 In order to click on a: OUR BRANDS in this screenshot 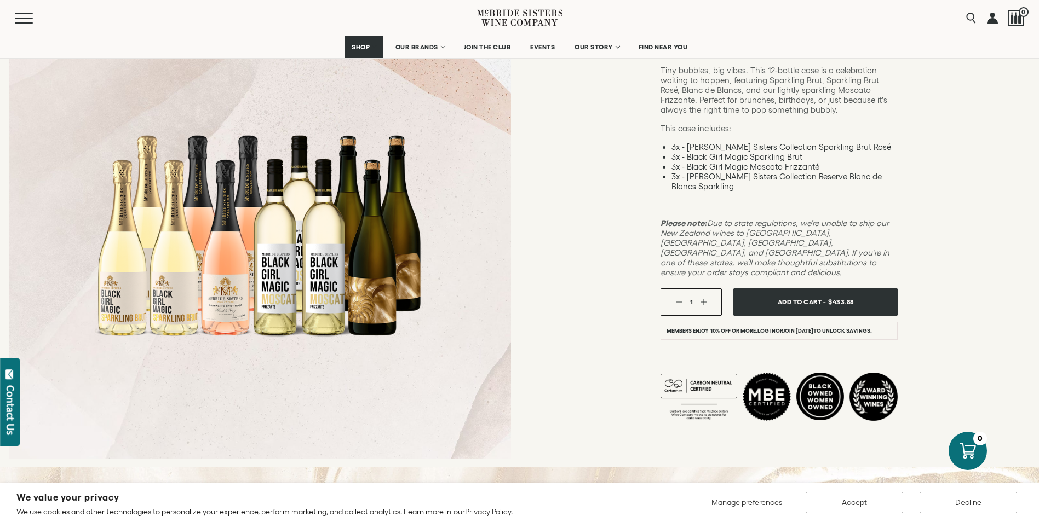, I will do `click(419, 47)`.